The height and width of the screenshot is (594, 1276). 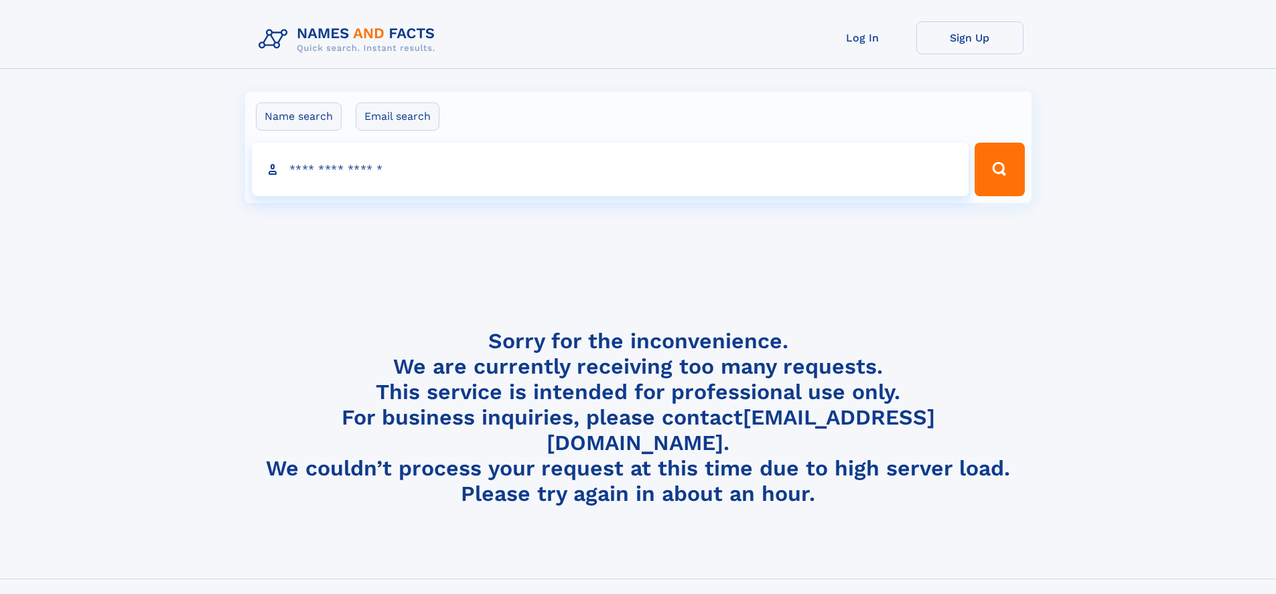 What do you see at coordinates (397, 117) in the screenshot?
I see `label: Email search` at bounding box center [397, 117].